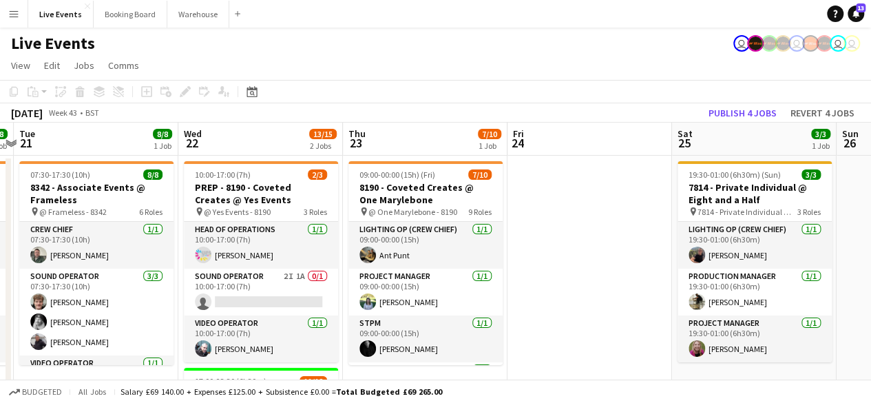 The width and height of the screenshot is (871, 403). What do you see at coordinates (96, 193) in the screenshot?
I see `h3: 8342 - Associate Events @ Frameless` at bounding box center [96, 193].